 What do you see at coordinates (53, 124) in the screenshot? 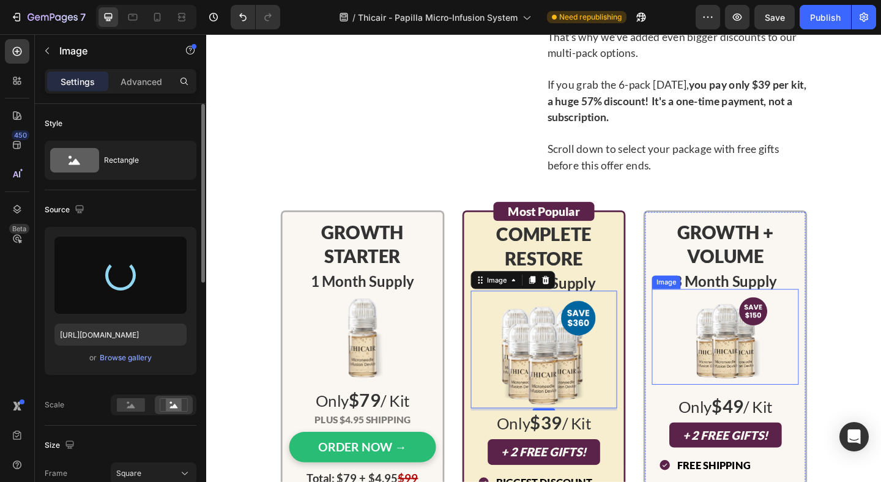
I see `div: Style` at bounding box center [53, 124].